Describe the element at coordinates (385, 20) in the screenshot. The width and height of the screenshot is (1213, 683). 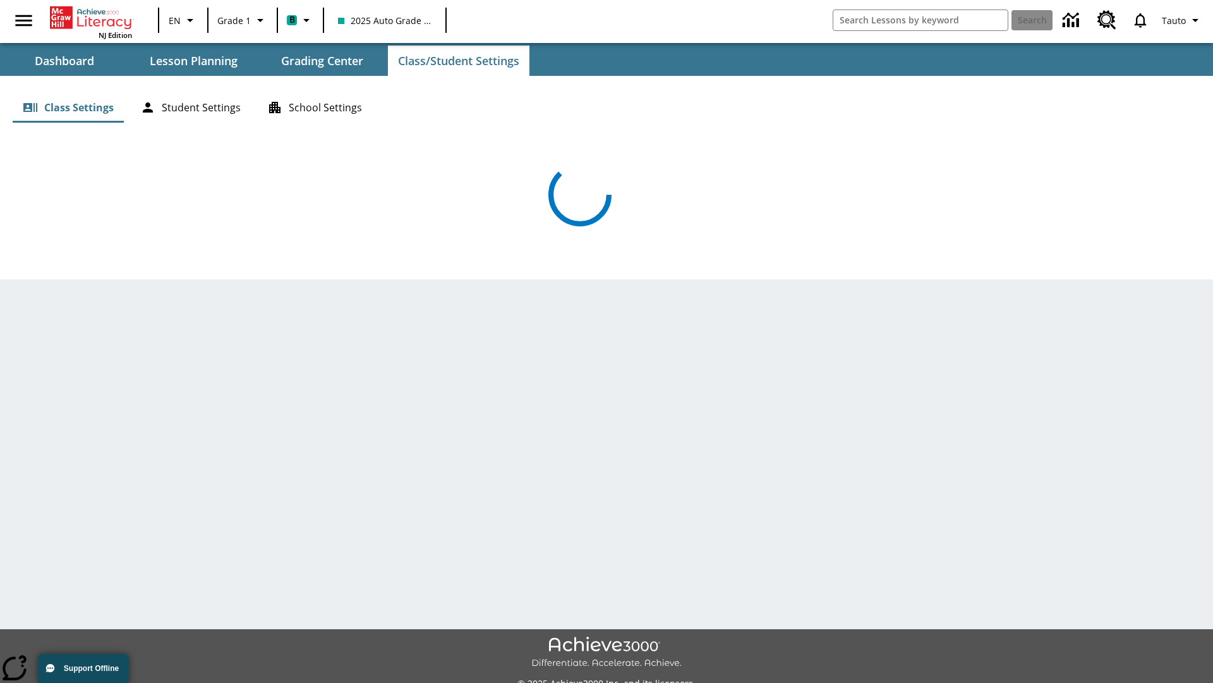
I see `span: 2025 Auto Grade 1 A` at that location.